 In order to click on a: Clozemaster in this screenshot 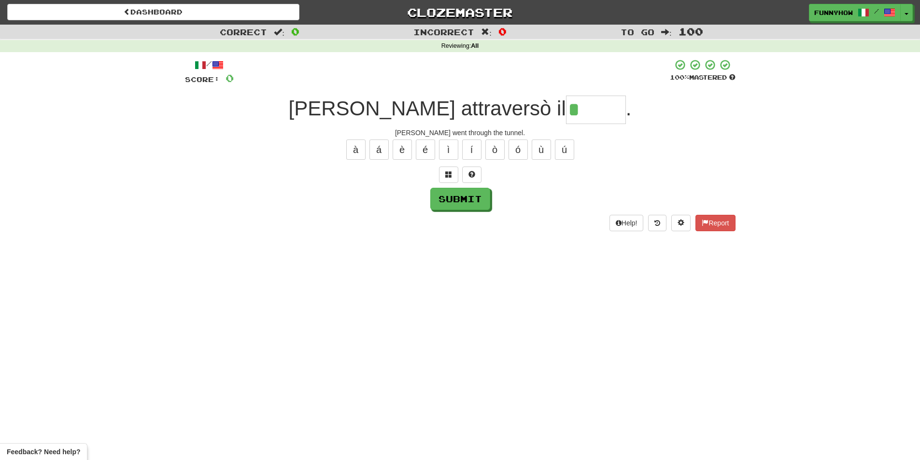, I will do `click(460, 12)`.